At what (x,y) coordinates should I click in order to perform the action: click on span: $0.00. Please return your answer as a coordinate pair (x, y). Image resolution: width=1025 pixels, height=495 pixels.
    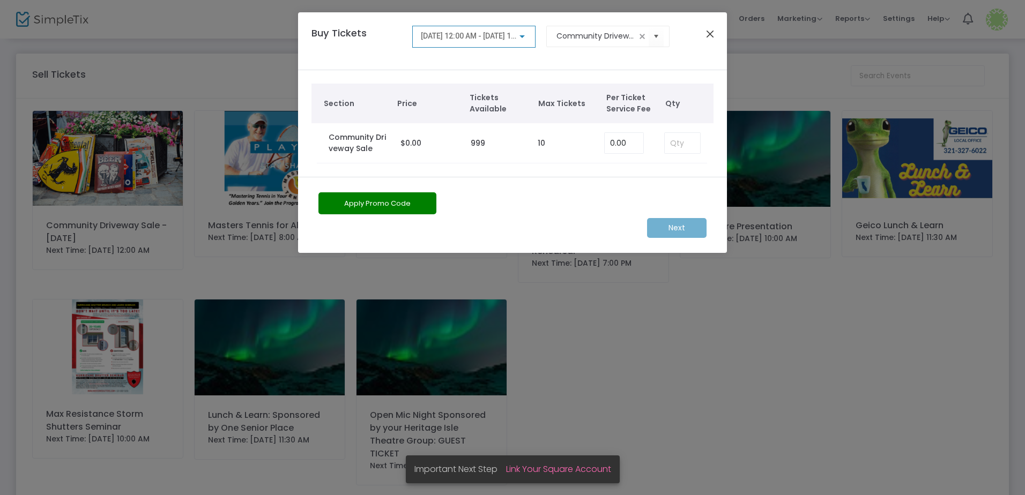
    Looking at the image, I should click on (410, 143).